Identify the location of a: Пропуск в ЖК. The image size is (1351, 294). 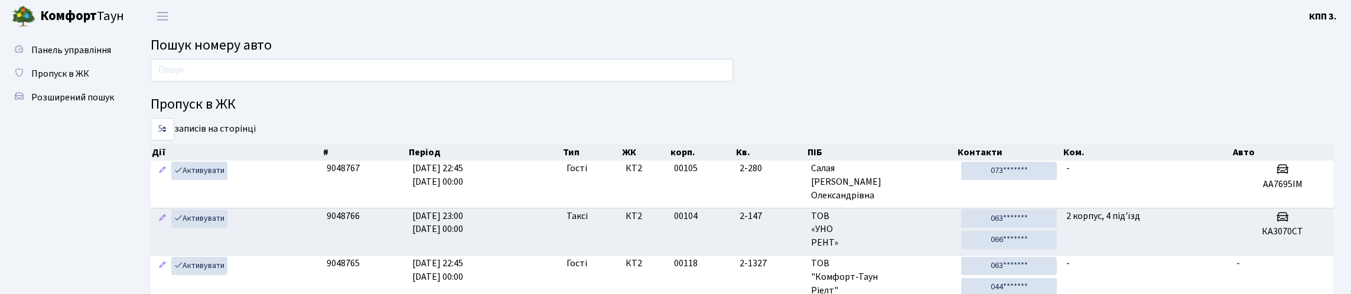
(65, 74).